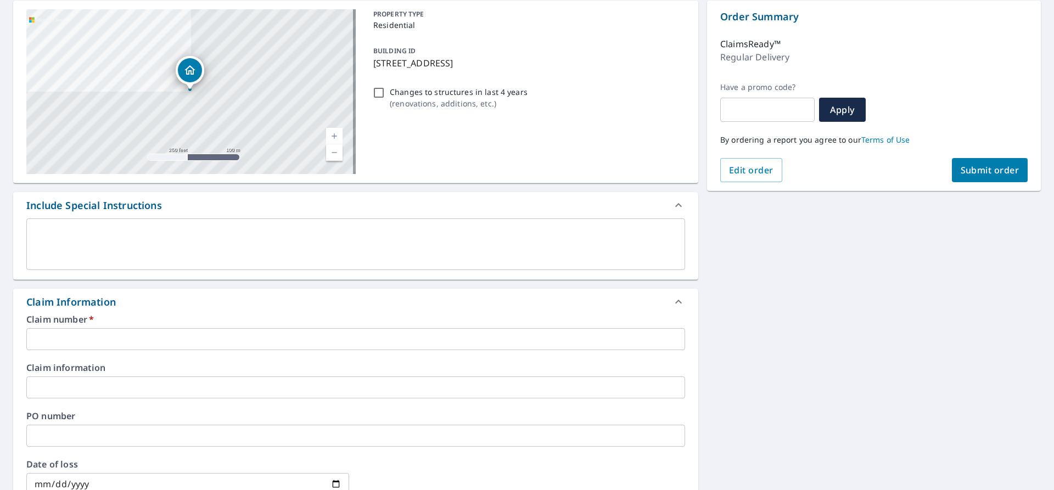  I want to click on p: By ordering a report you agree to our, so click(874, 140).